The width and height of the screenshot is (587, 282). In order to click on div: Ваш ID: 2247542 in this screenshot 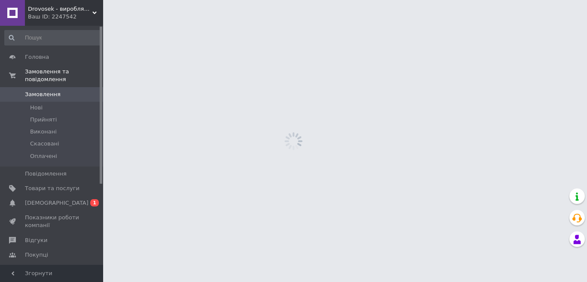, I will do `click(65, 17)`.